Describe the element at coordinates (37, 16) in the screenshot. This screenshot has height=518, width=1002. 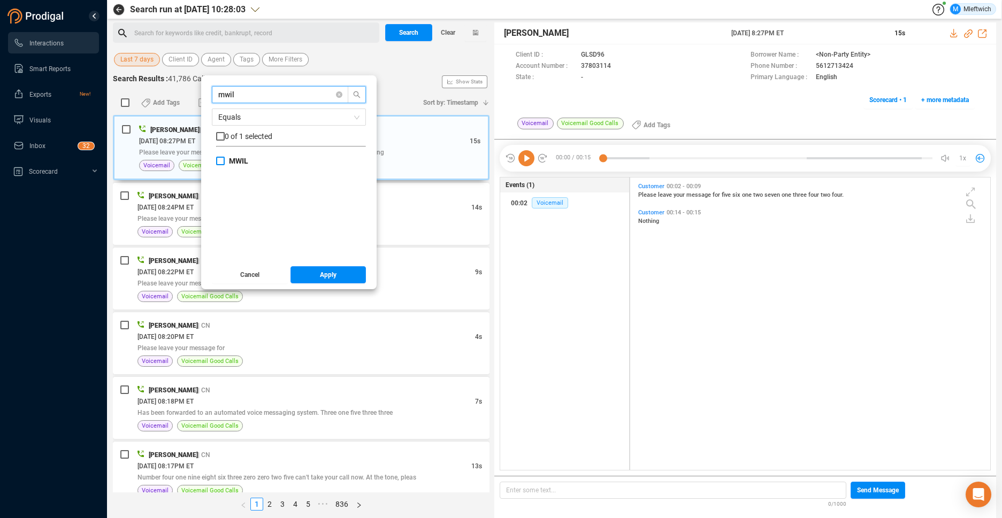
I see `img: prodigal-logo` at that location.